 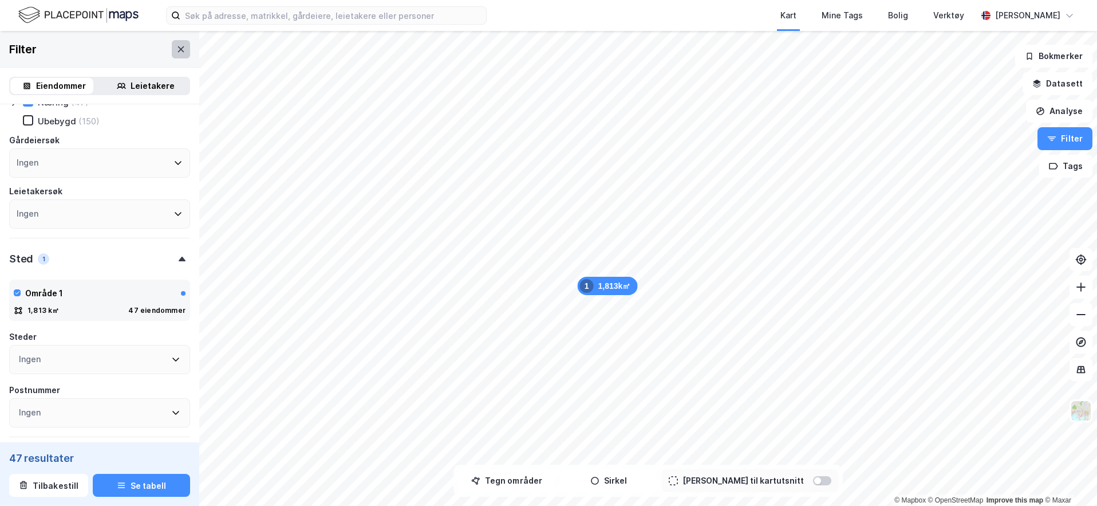 What do you see at coordinates (333, 15) in the screenshot?
I see `input: Søk på adresse, matrikkel, gårdeiere, leietakere eller personer` at bounding box center [333, 15].